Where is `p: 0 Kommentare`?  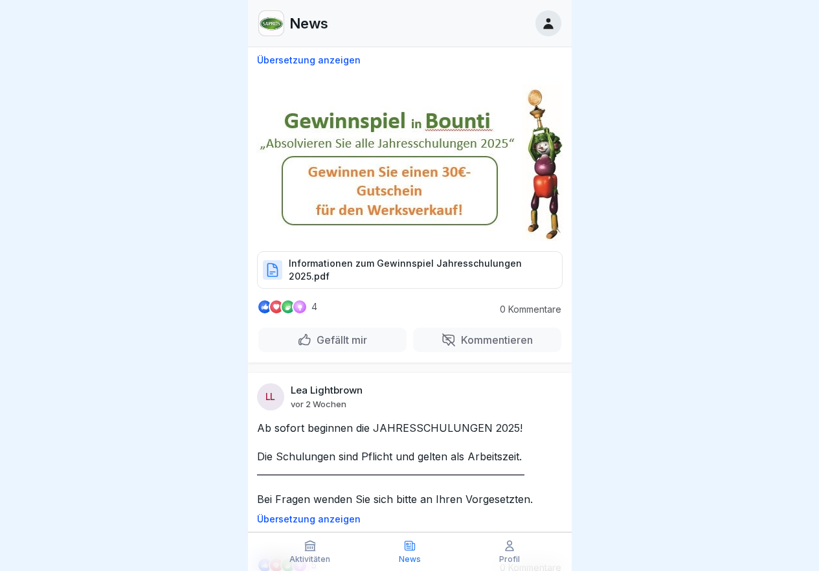
p: 0 Kommentare is located at coordinates (526, 310).